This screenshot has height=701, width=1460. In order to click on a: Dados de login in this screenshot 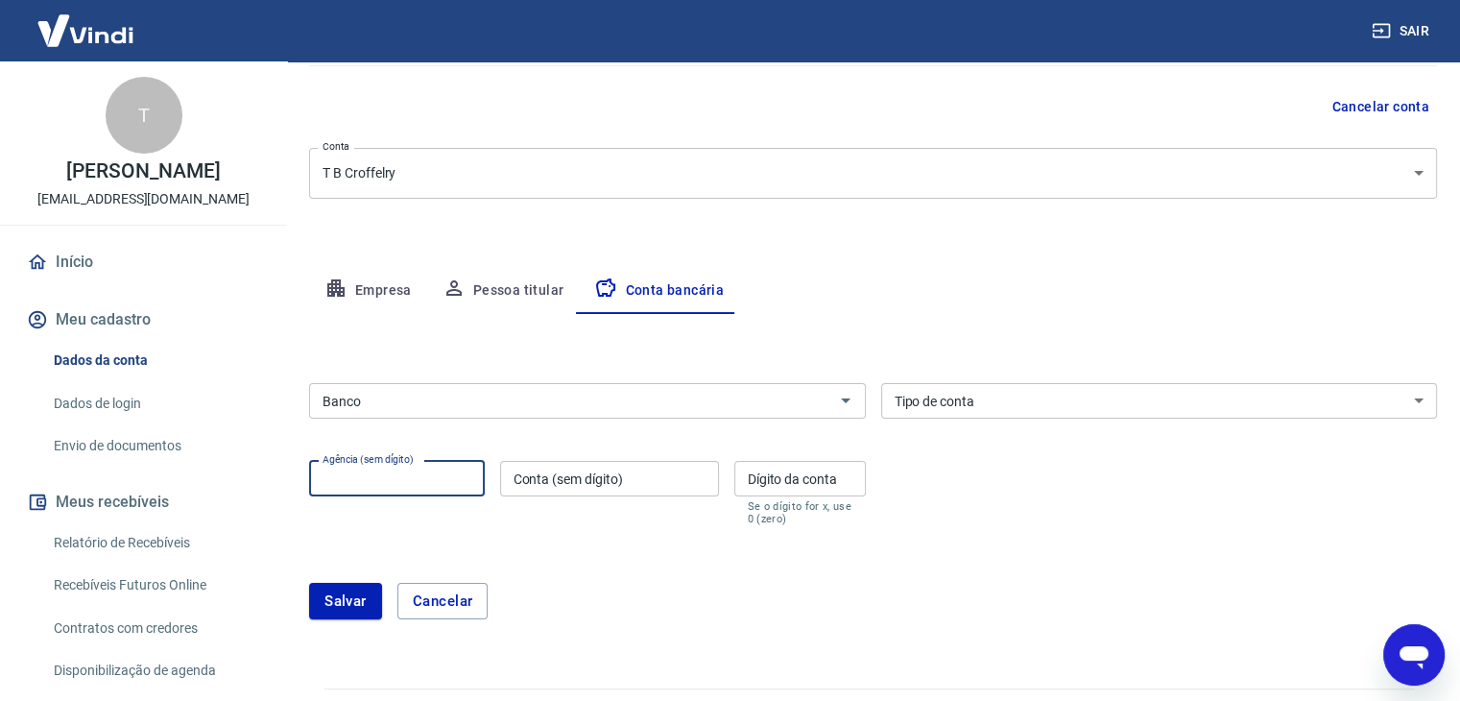, I will do `click(155, 403)`.